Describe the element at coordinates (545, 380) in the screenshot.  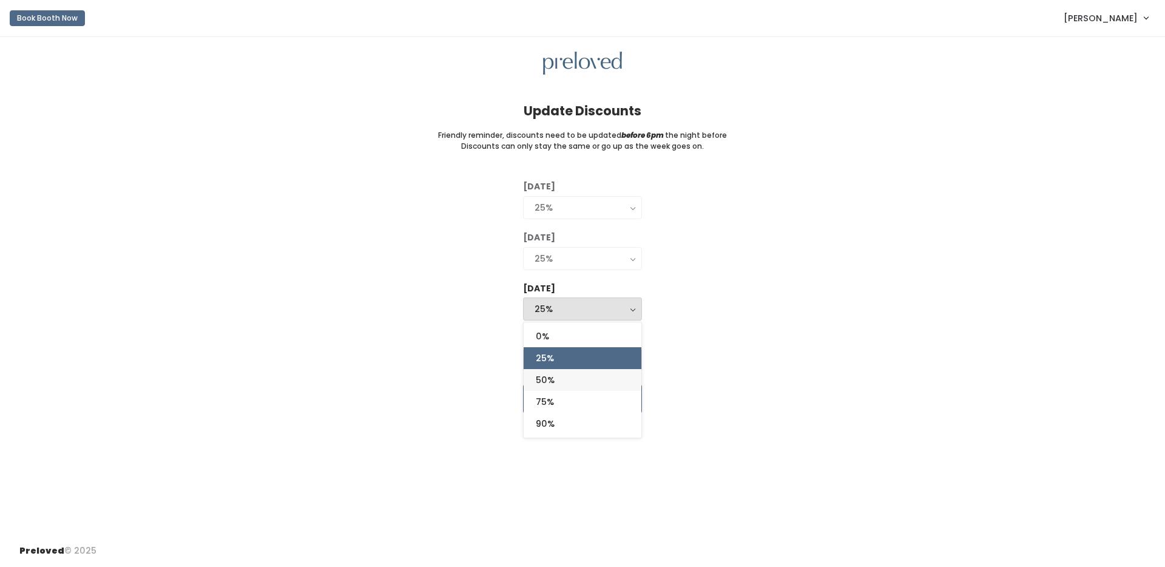
I see `span: 50%` at that location.